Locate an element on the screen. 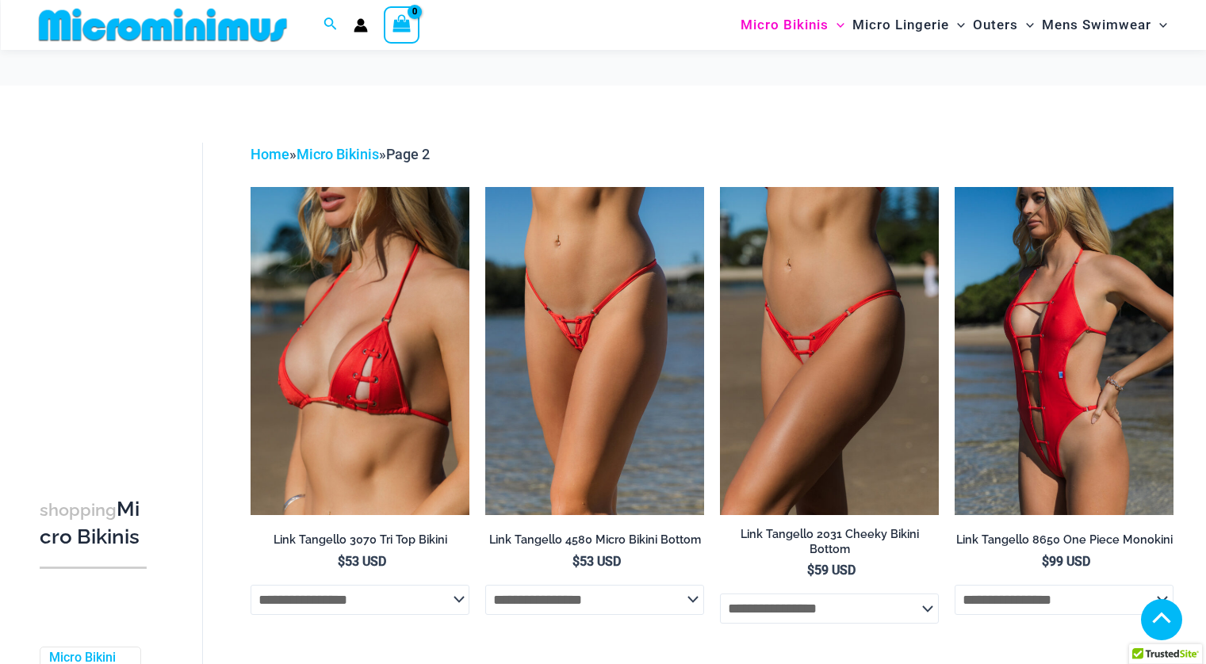 The height and width of the screenshot is (664, 1206). a: Home is located at coordinates (270, 154).